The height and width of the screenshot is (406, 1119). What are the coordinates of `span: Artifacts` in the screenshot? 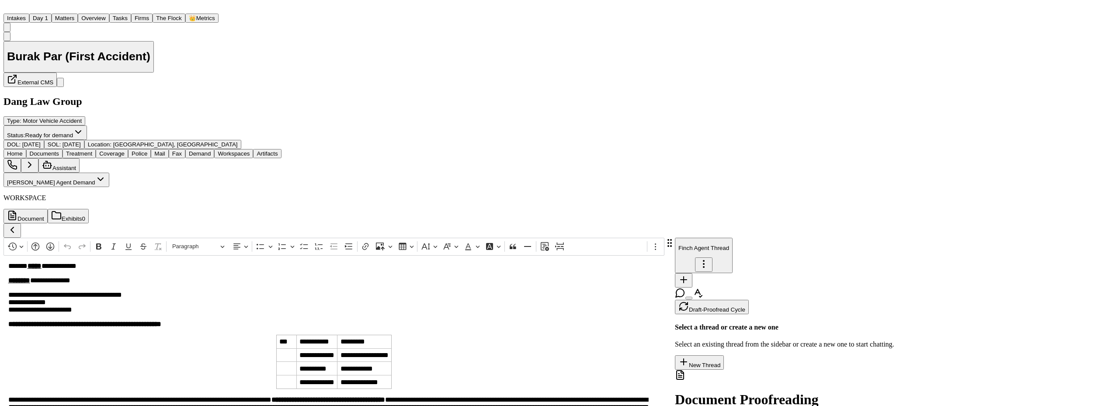 It's located at (267, 153).